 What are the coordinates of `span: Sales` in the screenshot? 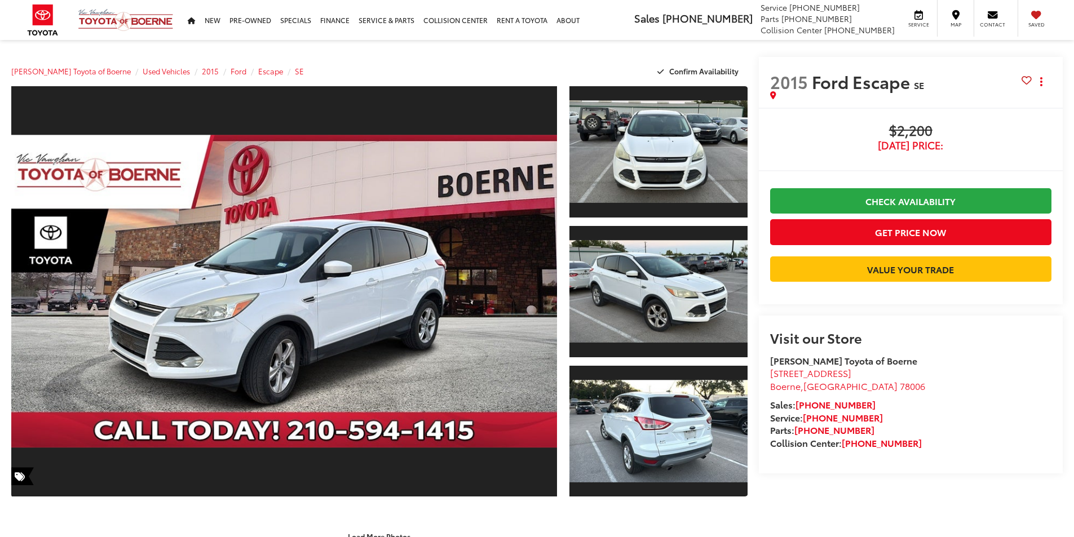 It's located at (647, 18).